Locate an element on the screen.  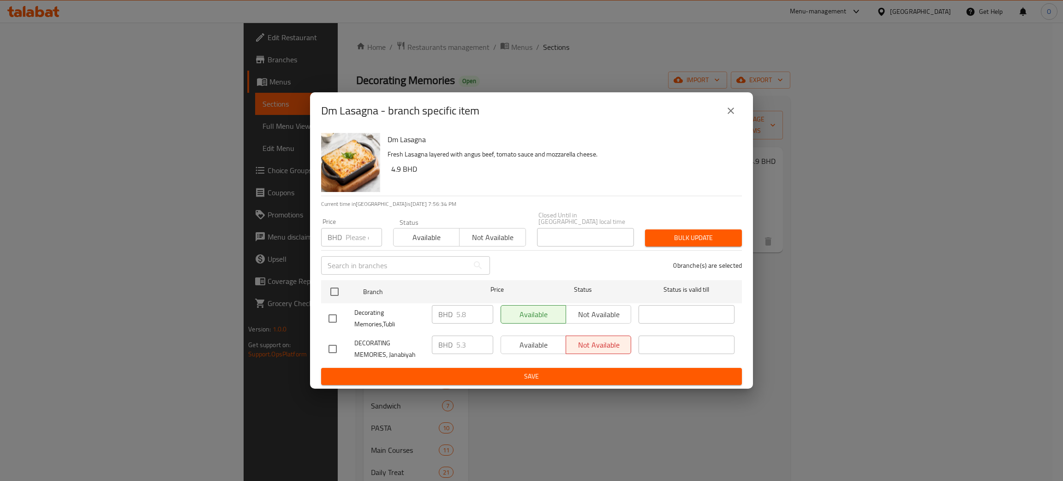
button: Available is located at coordinates (426, 237).